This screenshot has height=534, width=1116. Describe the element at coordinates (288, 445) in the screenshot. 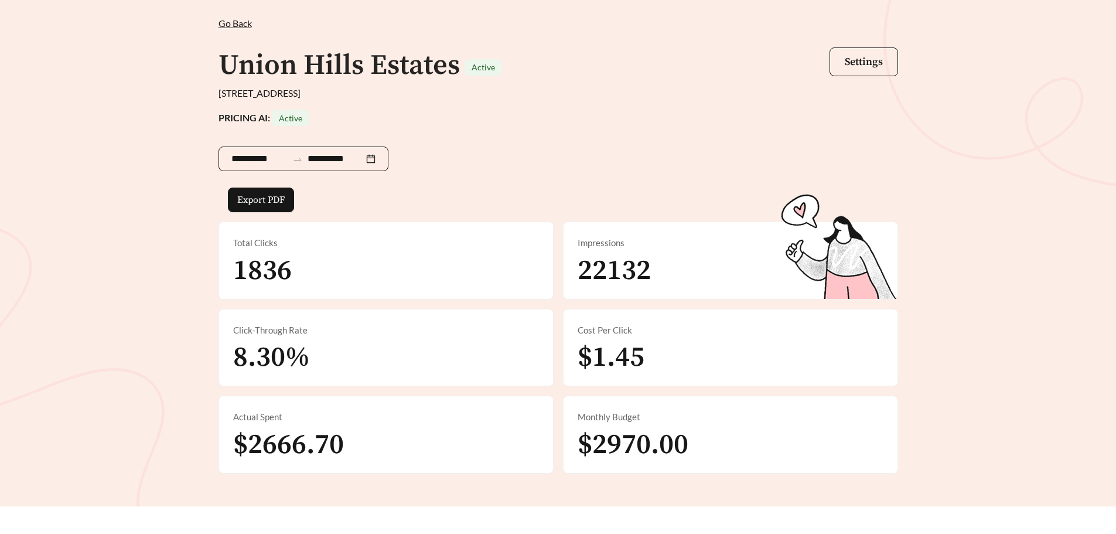

I see `span: $2666.70` at that location.